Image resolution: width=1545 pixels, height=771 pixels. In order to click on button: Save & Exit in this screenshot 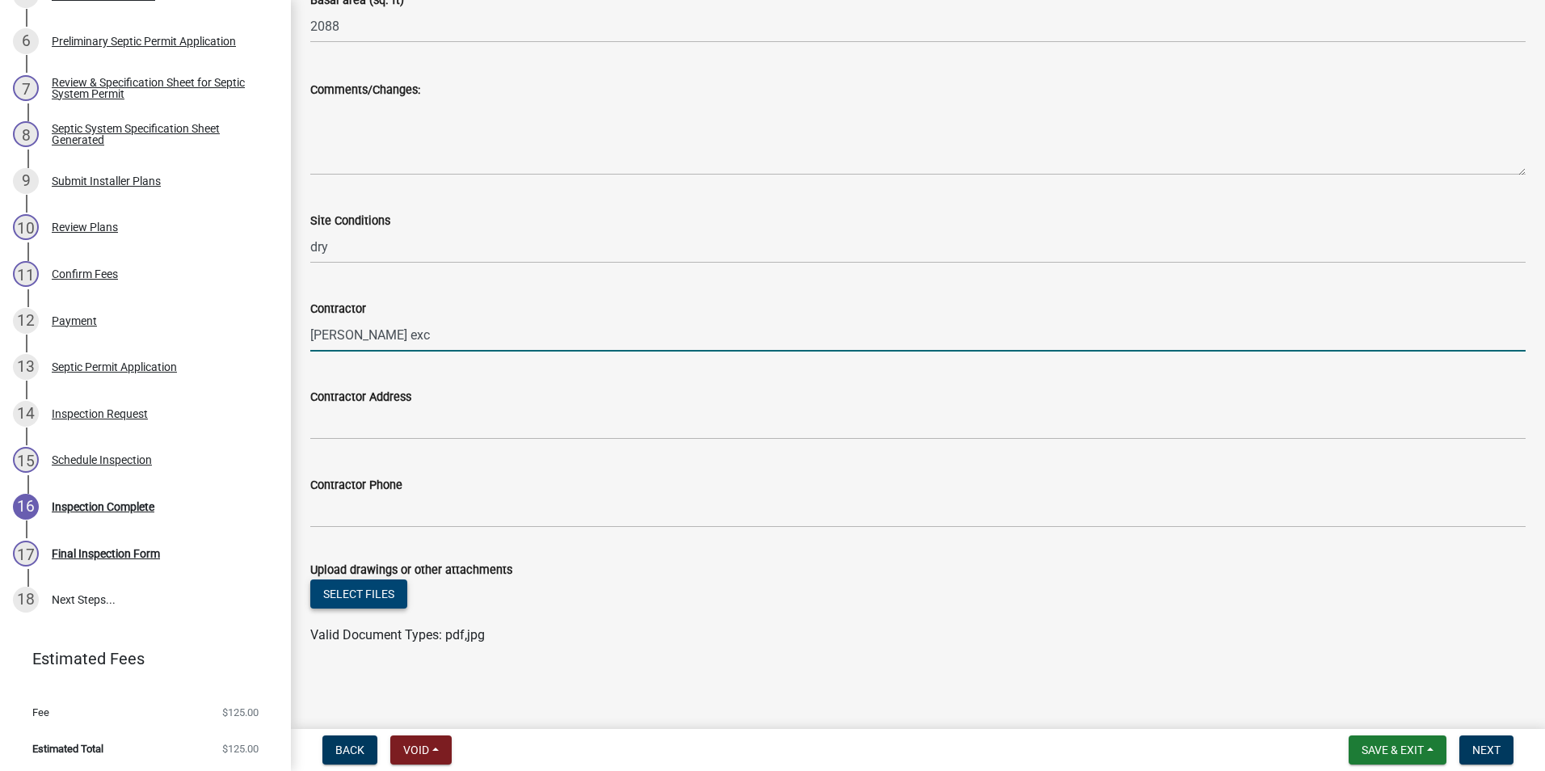, I will do `click(1397, 750)`.